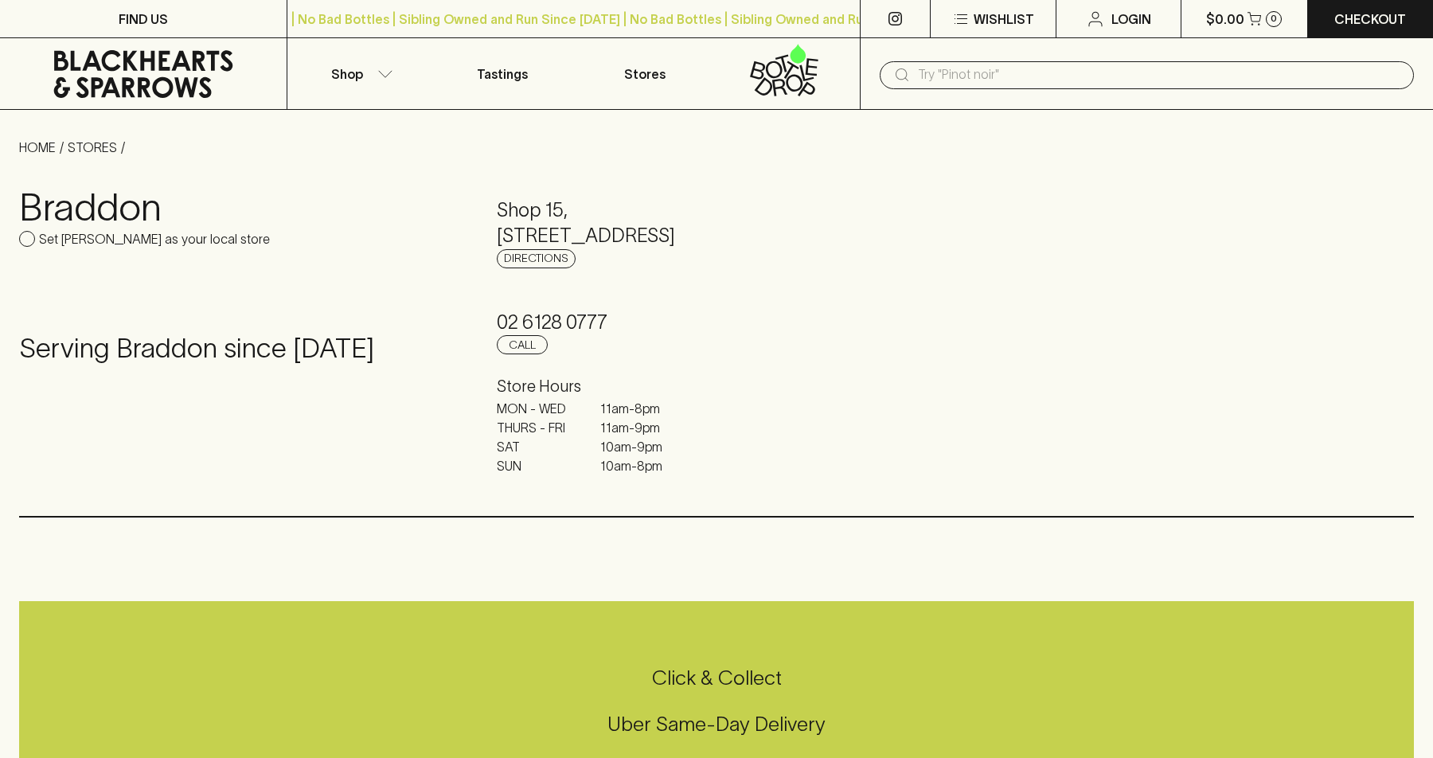 The width and height of the screenshot is (1433, 758). What do you see at coordinates (717, 724) in the screenshot?
I see `h5: Uber Same-Day Delivery` at bounding box center [717, 724].